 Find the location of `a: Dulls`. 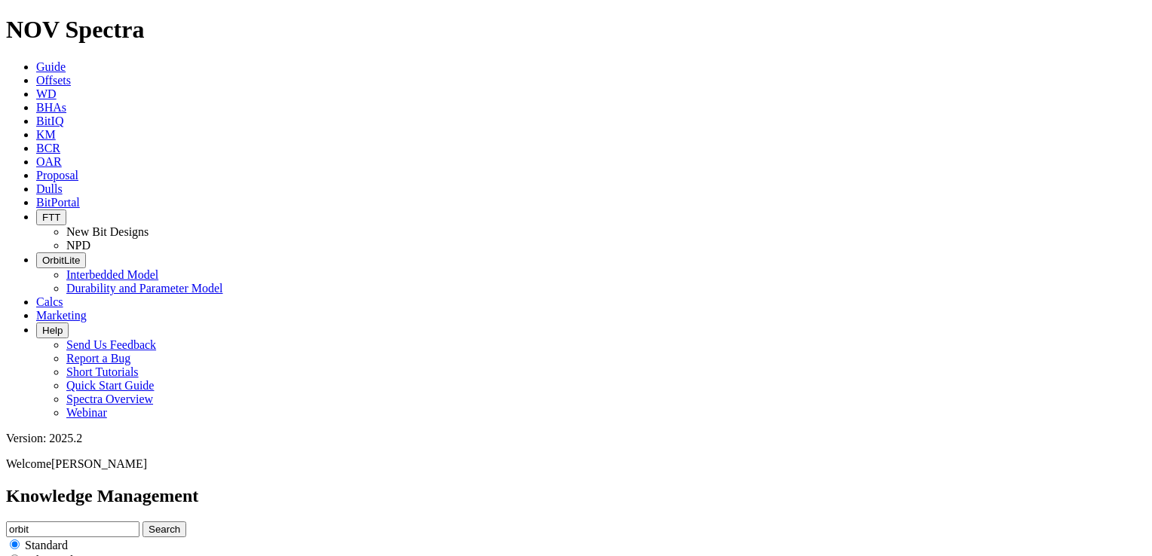

a: Dulls is located at coordinates (49, 188).